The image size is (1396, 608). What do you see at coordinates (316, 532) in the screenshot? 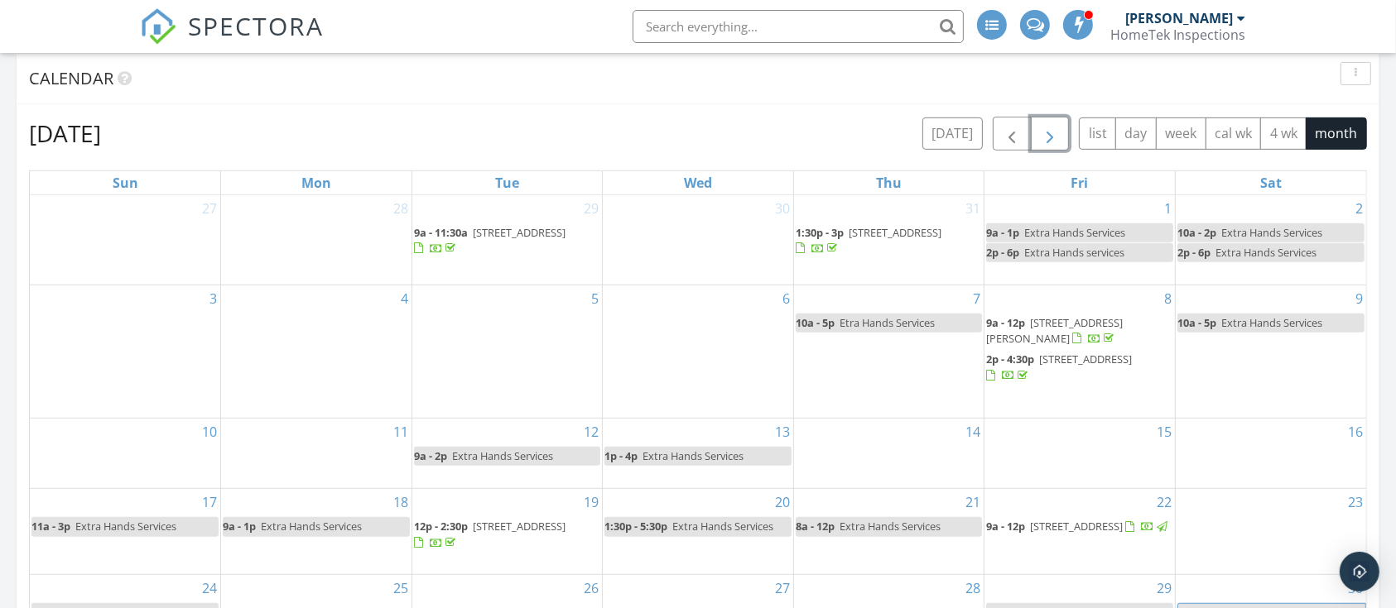
I see `td: Go to August 18, 2025` at bounding box center [316, 532].